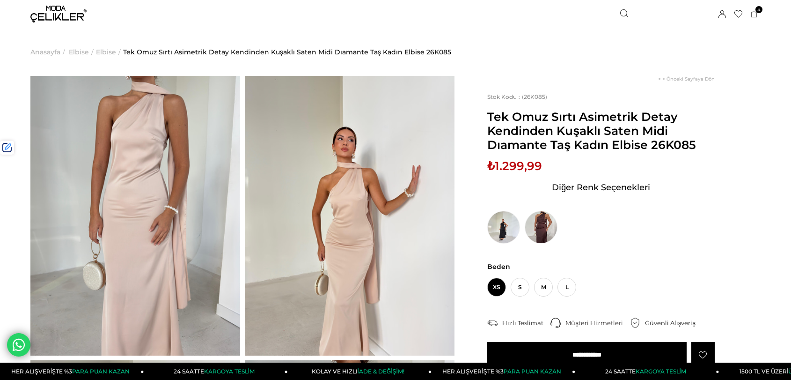  Describe the element at coordinates (556, 322) in the screenshot. I see `img: call-center.png` at that location.